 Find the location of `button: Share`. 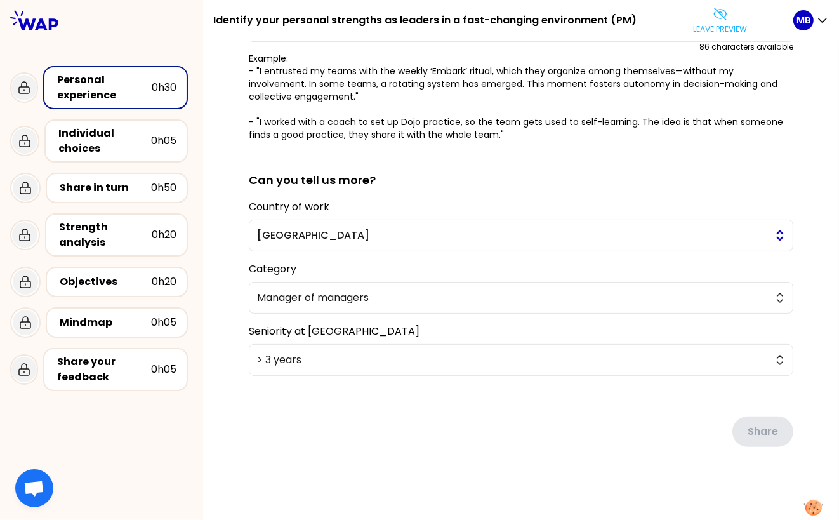

button: Share is located at coordinates (763, 432).